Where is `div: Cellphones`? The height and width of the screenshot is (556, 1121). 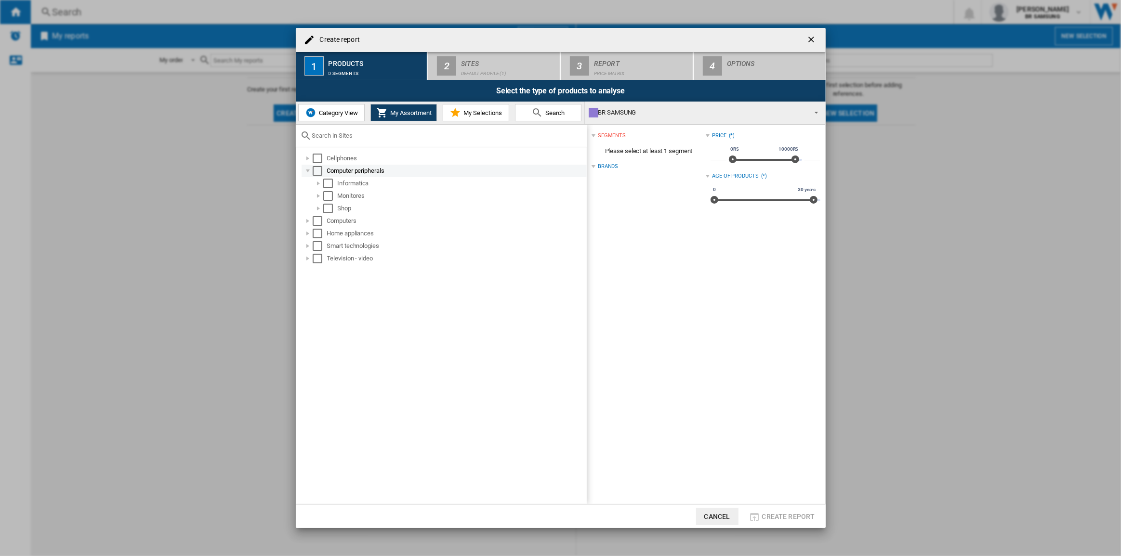
div: Cellphones is located at coordinates (456, 158).